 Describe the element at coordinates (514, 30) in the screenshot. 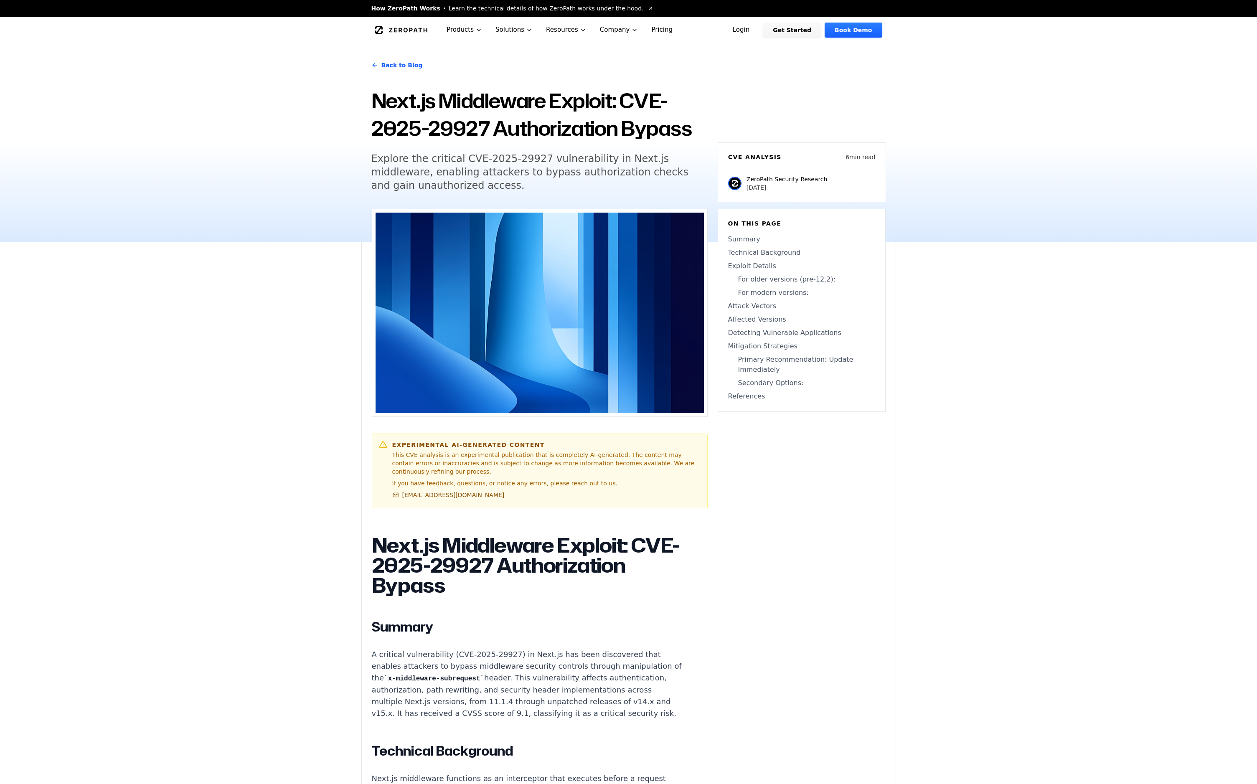

I see `button: Solutions` at that location.